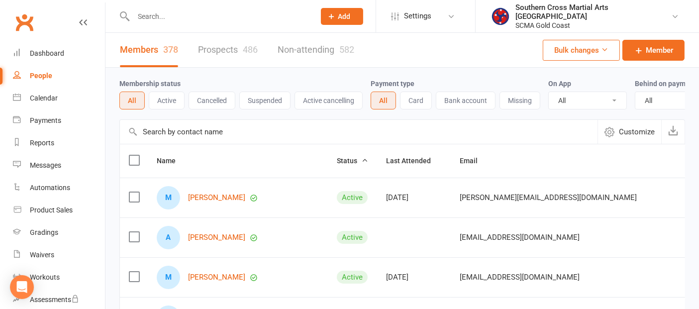 Image resolution: width=699 pixels, height=309 pixels. I want to click on a: Workouts, so click(59, 277).